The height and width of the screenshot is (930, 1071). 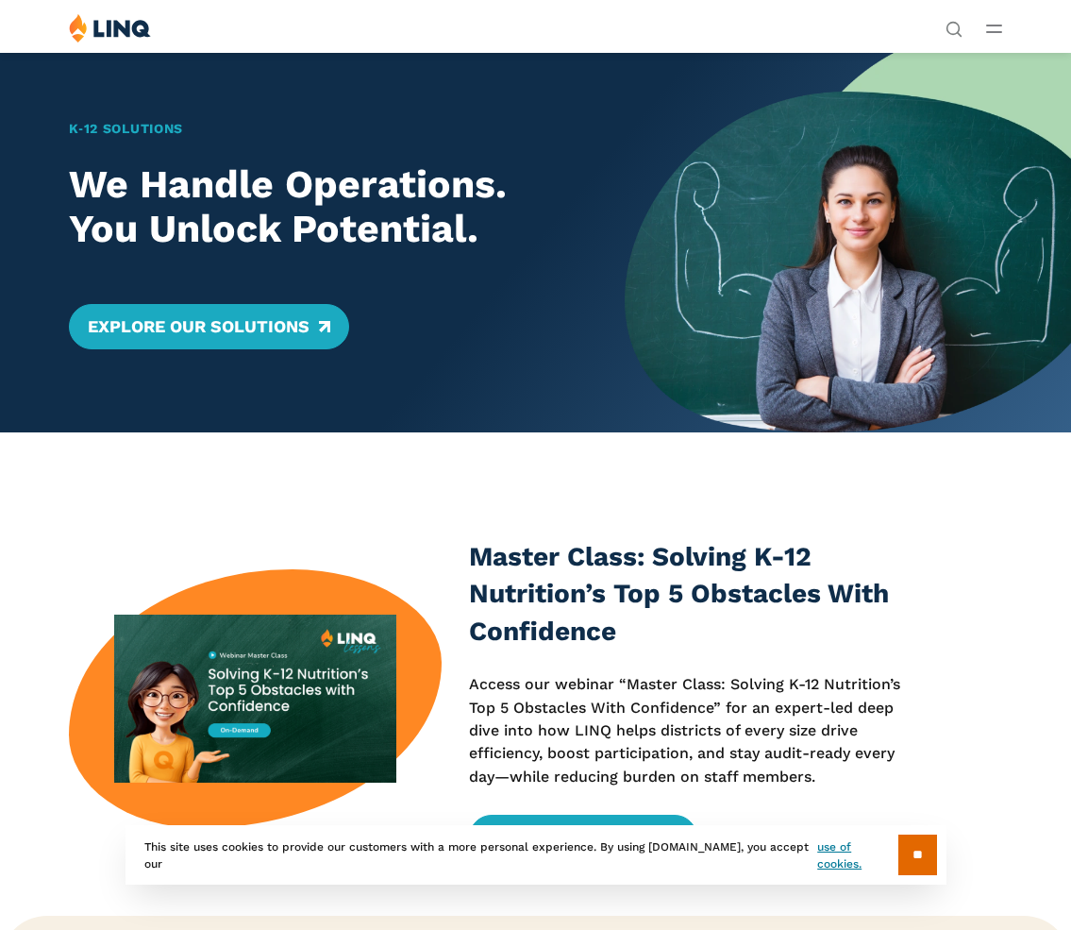 I want to click on h1: K‑12 Solutions, so click(x=325, y=128).